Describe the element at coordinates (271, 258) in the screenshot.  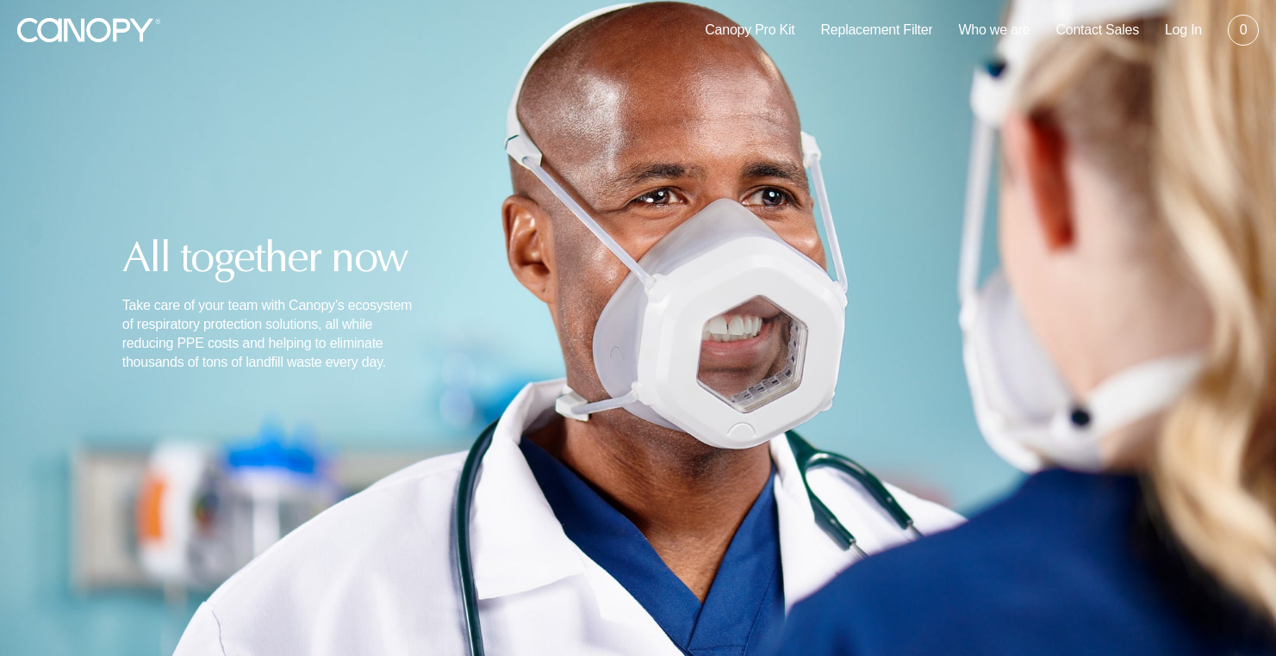
I see `h1: All together now` at that location.